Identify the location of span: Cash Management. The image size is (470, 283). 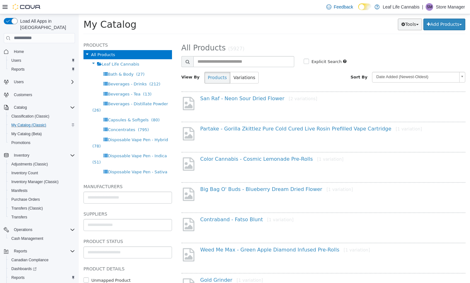
(42, 238).